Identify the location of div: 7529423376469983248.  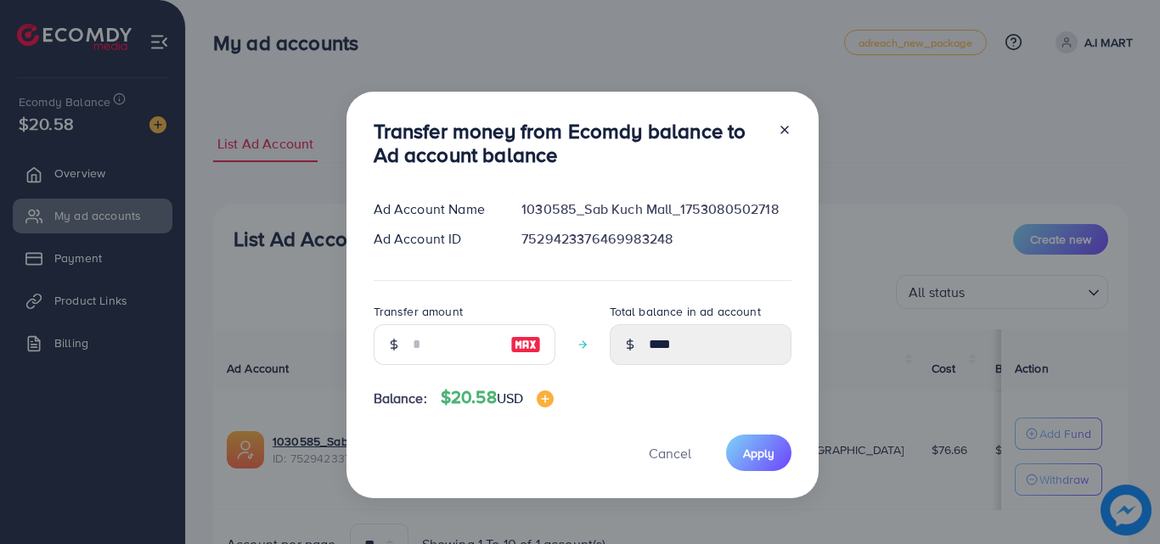
(656, 239).